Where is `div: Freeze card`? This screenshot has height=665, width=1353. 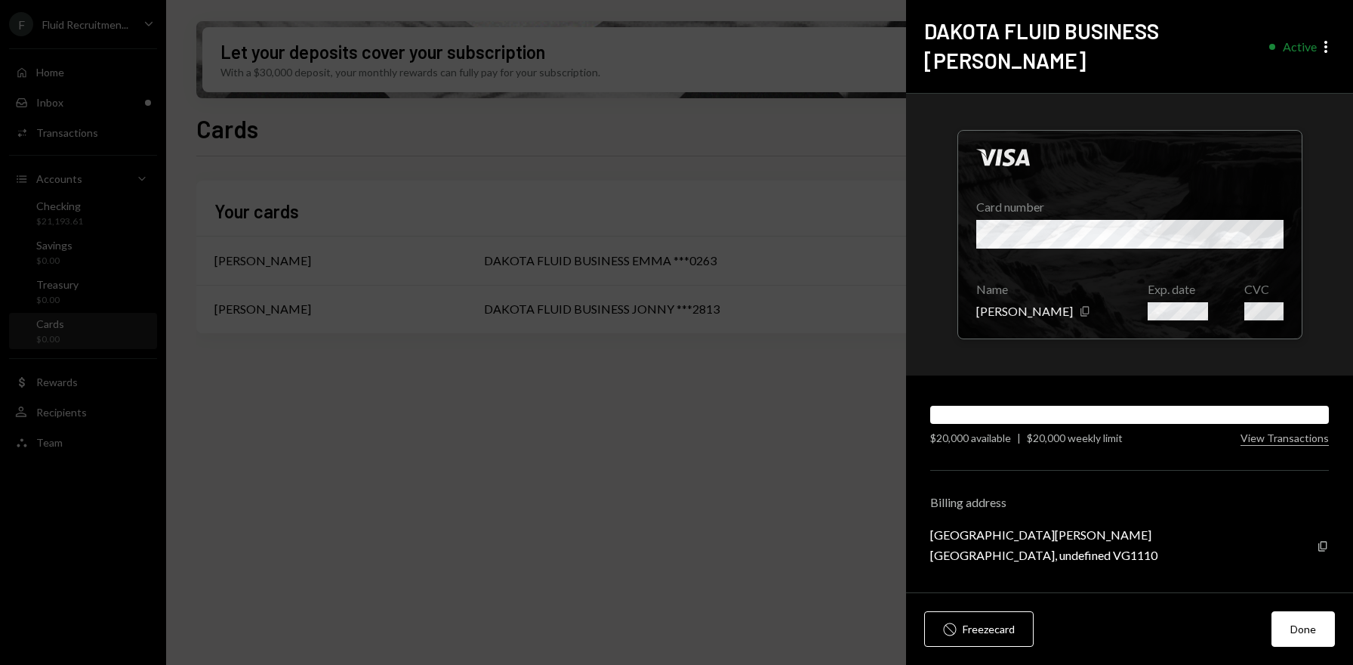
div: Freeze card is located at coordinates (989, 628).